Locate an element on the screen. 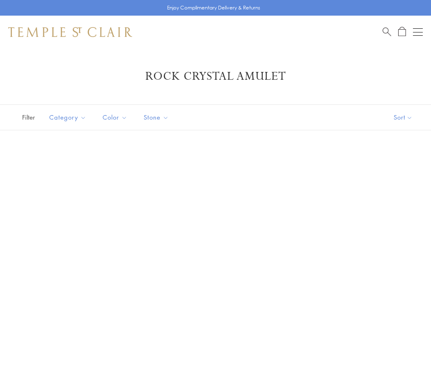 This screenshot has width=431, height=365. button: Color is located at coordinates (115, 117).